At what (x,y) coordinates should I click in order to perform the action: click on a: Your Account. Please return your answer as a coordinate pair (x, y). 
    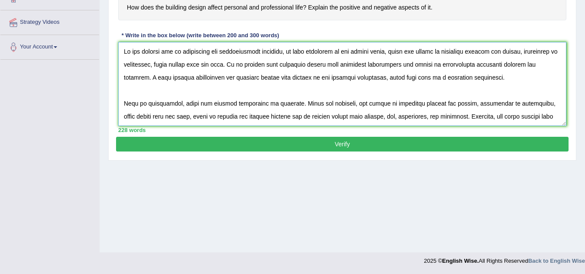
    Looking at the image, I should click on (50, 46).